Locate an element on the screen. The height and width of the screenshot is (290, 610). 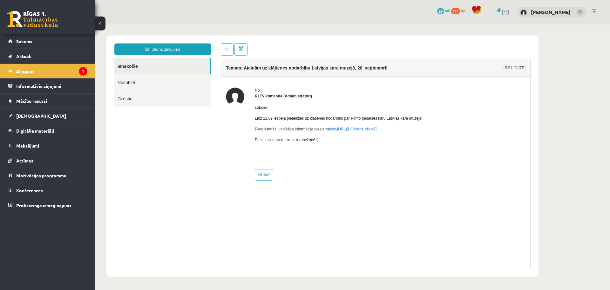
a: šeit is located at coordinates (237, 105).